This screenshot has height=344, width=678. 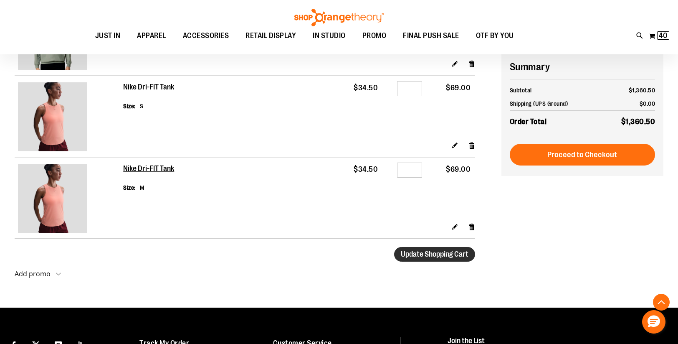 What do you see at coordinates (583, 67) in the screenshot?
I see `h2: Summary` at bounding box center [583, 67].